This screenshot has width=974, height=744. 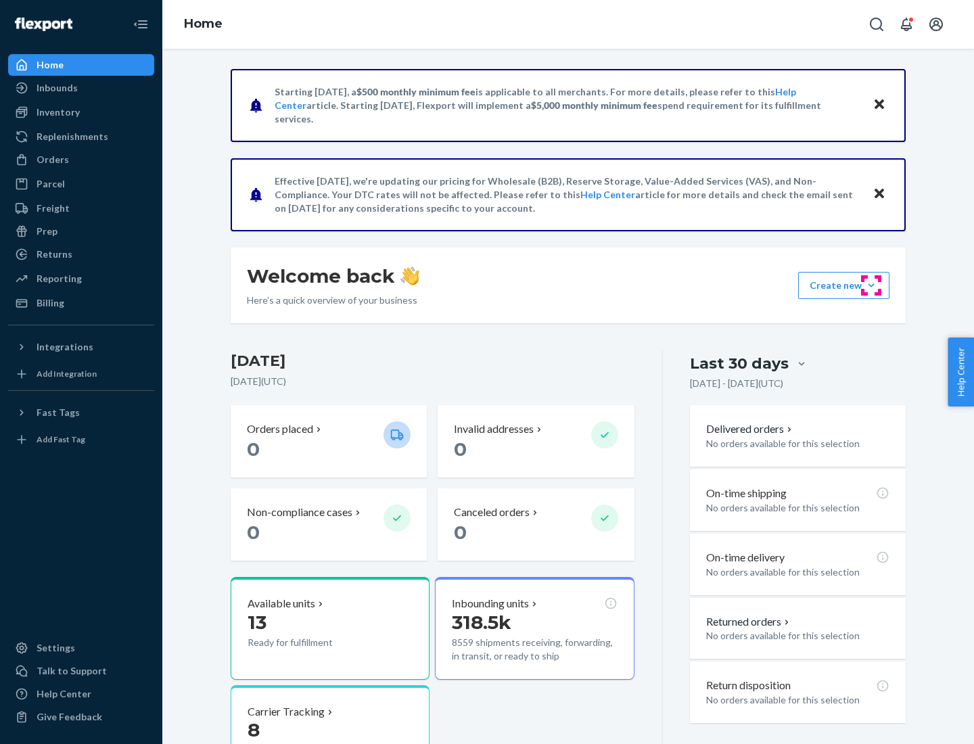 What do you see at coordinates (81, 413) in the screenshot?
I see `button: Fast Tags` at bounding box center [81, 413].